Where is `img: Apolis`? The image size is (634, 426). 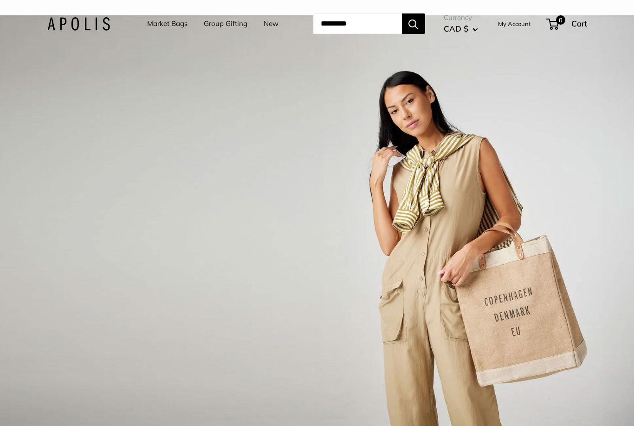
img: Apolis is located at coordinates (78, 24).